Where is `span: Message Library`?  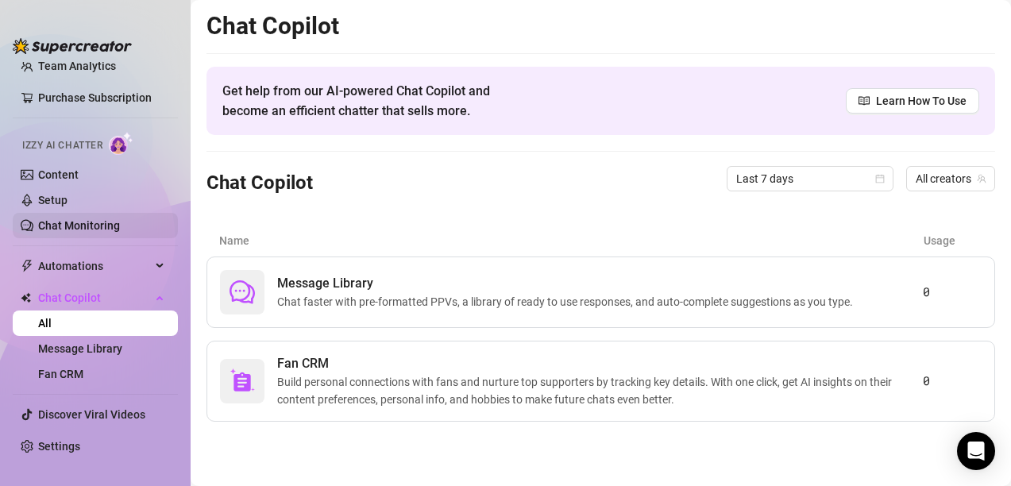
span: Message Library is located at coordinates (568, 283).